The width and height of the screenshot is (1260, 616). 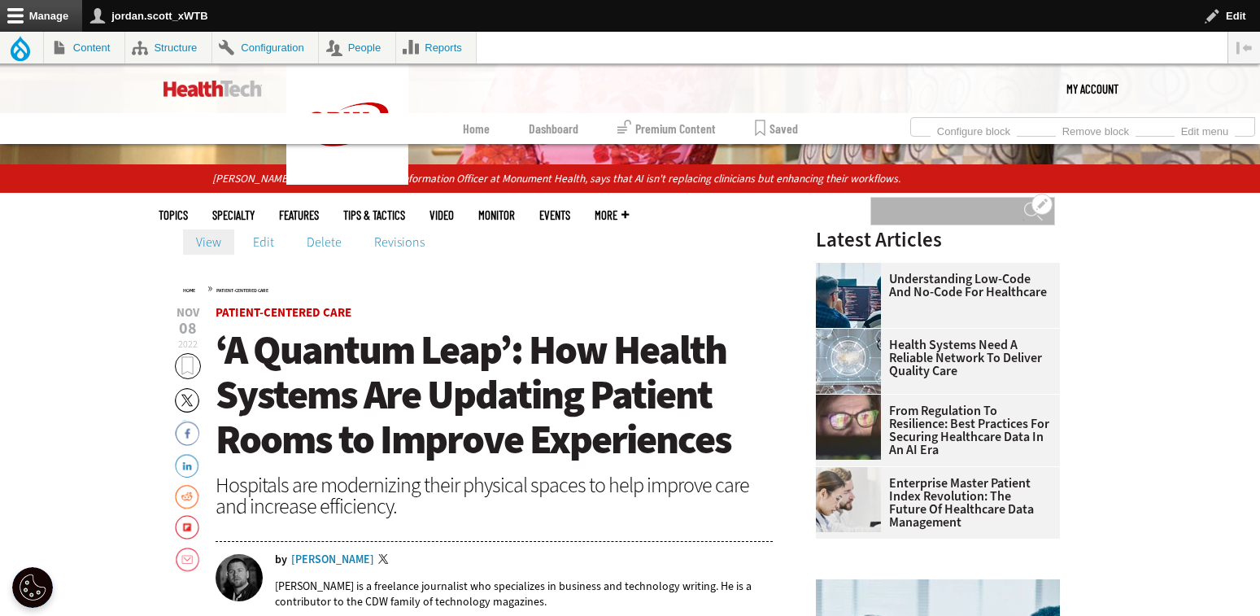 What do you see at coordinates (852, 473) in the screenshot?
I see `a: medical researchers look at data on desktop monitor` at bounding box center [852, 473].